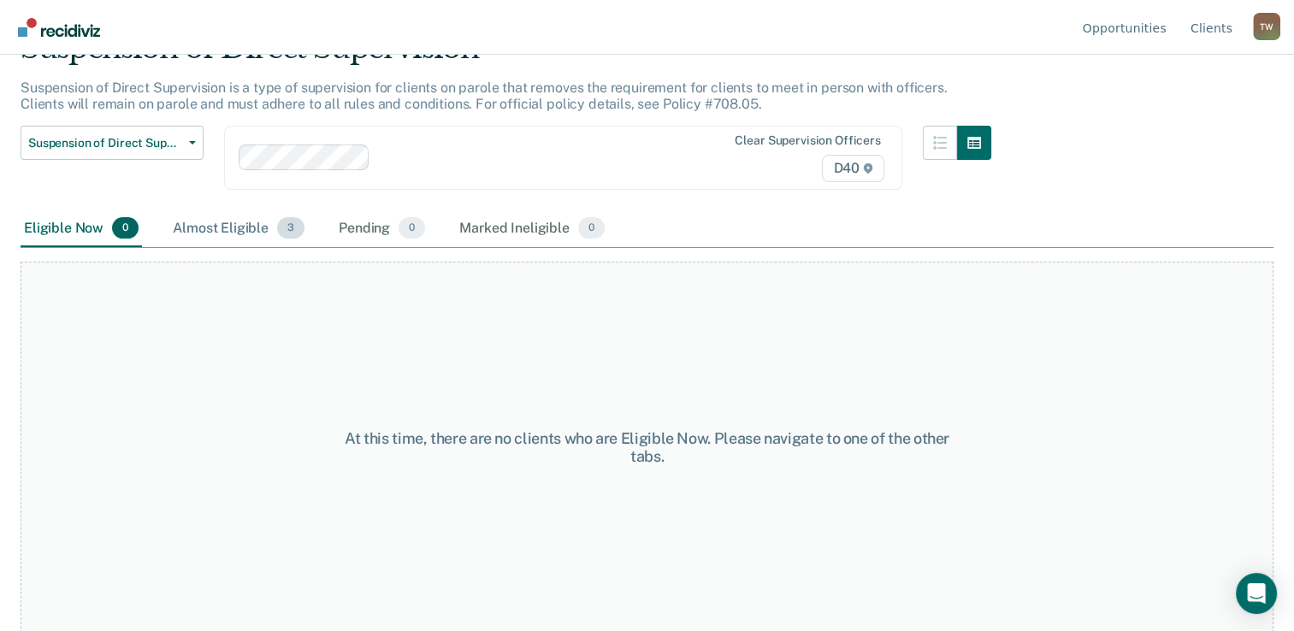 The width and height of the screenshot is (1294, 631). What do you see at coordinates (239, 229) in the screenshot?
I see `div: Almost Eligible3` at bounding box center [239, 229].